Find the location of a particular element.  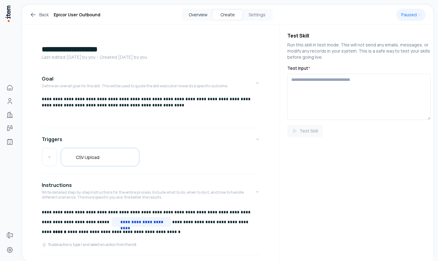

a: Home is located at coordinates (10, 88).